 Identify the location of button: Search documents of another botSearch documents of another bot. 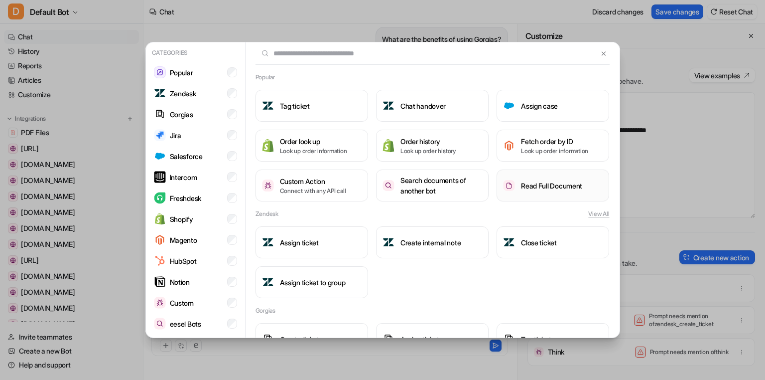
(432, 185).